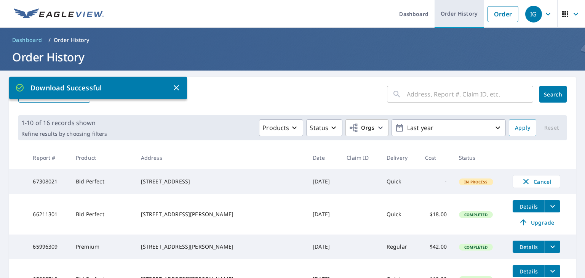 This screenshot has width=585, height=278. Describe the element at coordinates (276, 128) in the screenshot. I see `p: Products` at that location.